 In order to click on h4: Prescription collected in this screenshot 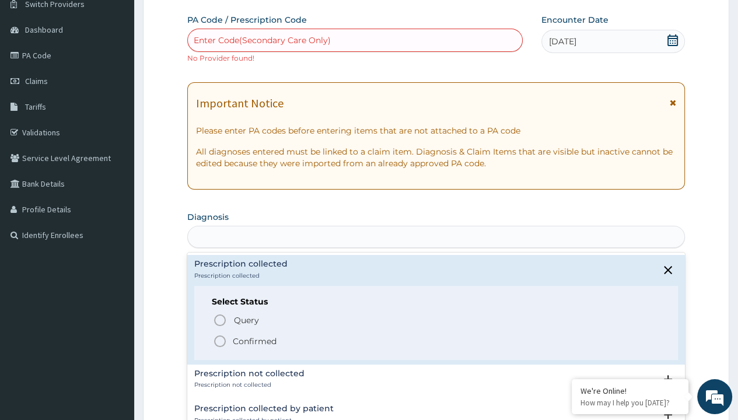, I will do `click(241, 264)`.